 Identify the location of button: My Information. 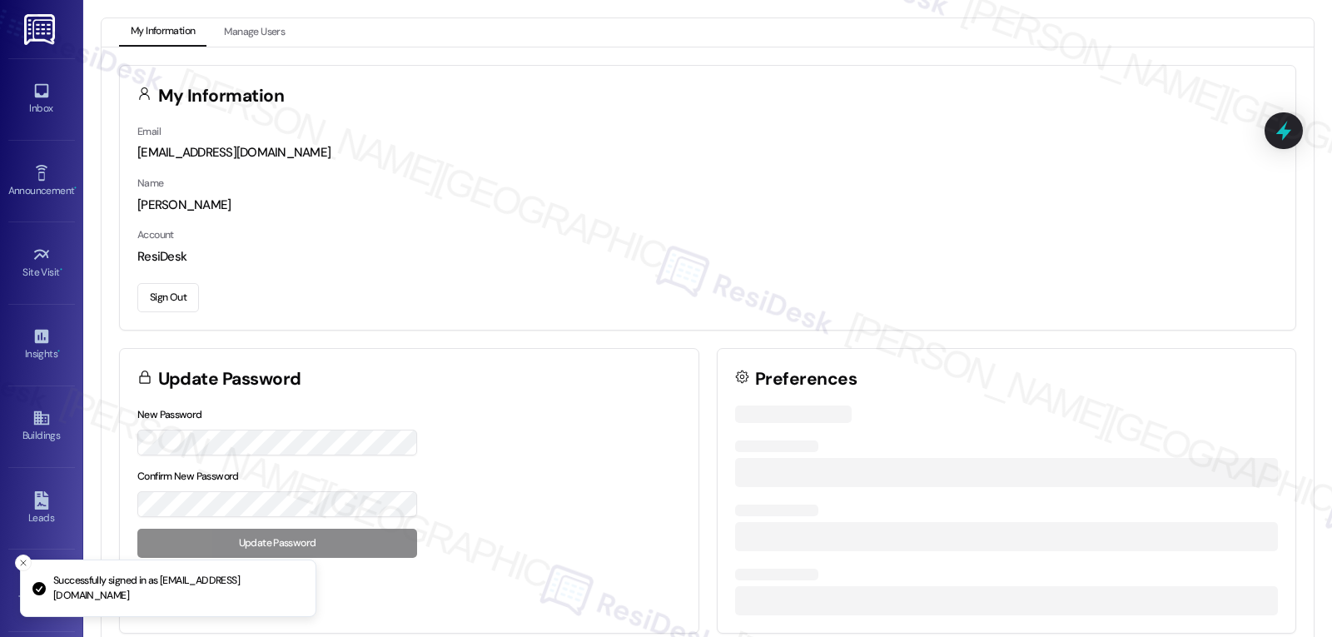
(162, 32).